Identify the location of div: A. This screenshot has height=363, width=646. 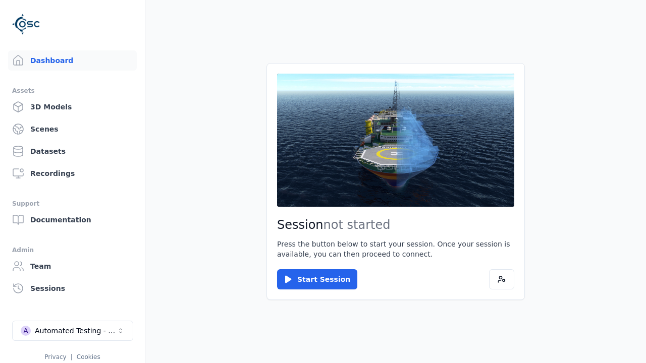
(26, 331).